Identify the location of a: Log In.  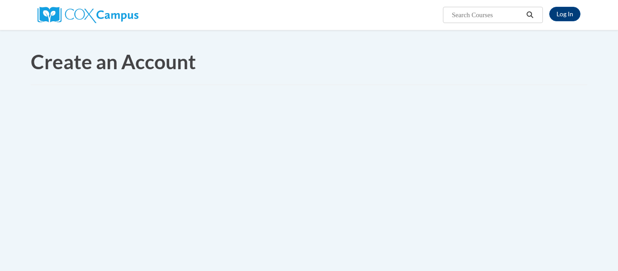
(564, 14).